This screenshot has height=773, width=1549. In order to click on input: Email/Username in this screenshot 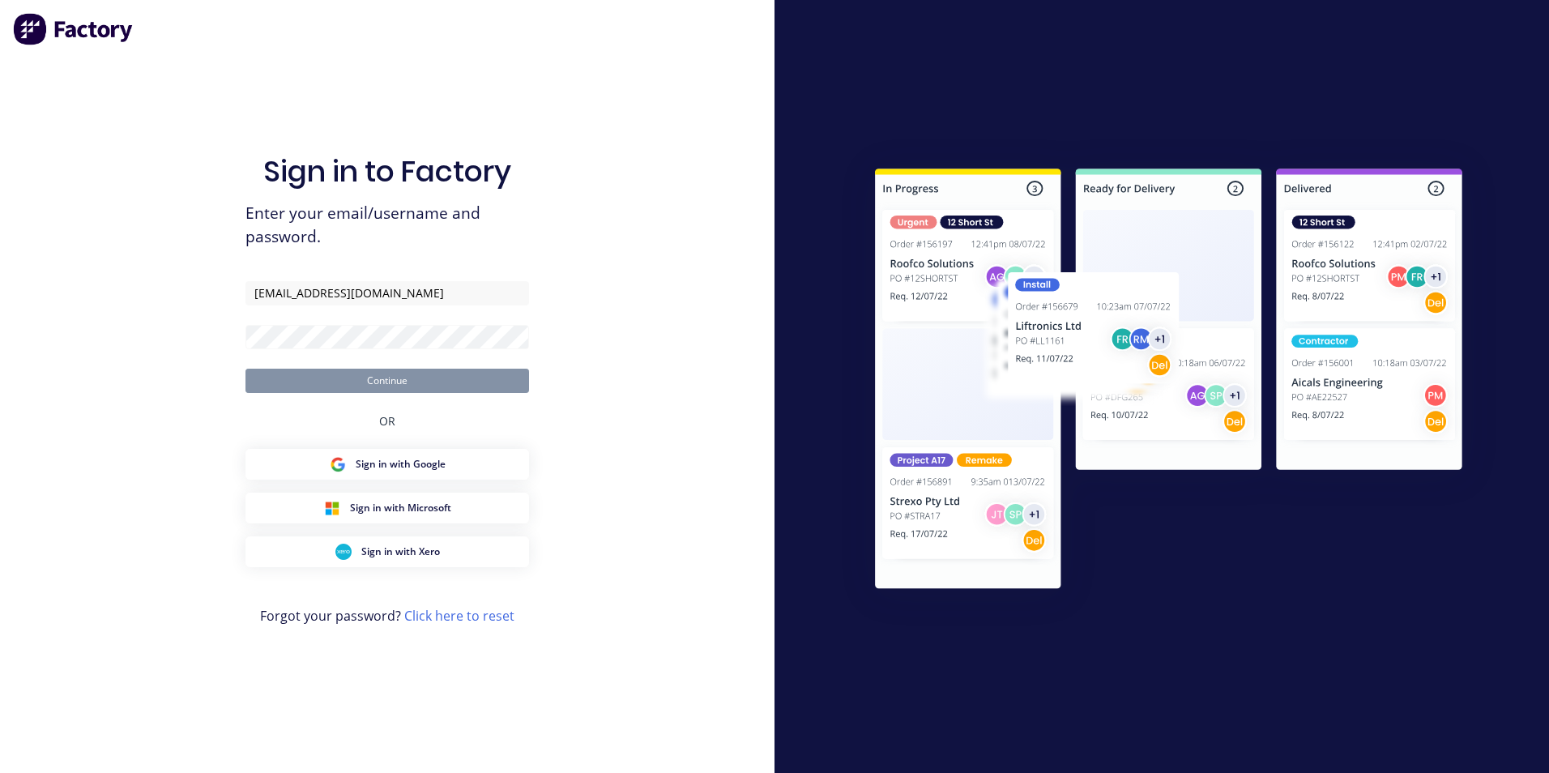, I will do `click(387, 293)`.